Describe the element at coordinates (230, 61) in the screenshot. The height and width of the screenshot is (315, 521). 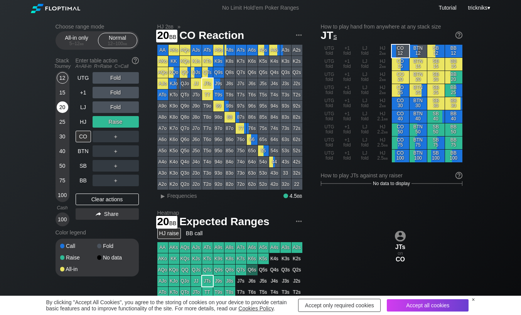
I see `div: K8s` at that location.